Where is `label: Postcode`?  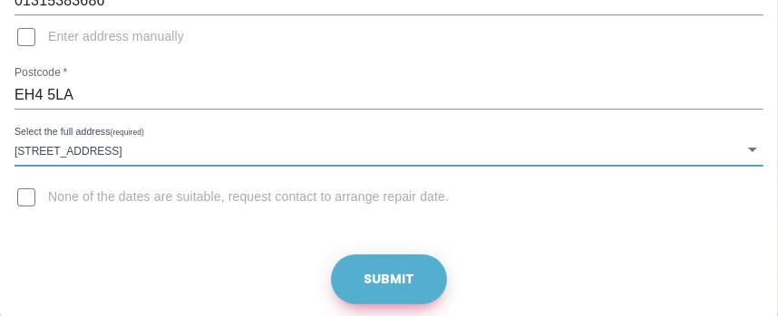 label: Postcode is located at coordinates (41, 73).